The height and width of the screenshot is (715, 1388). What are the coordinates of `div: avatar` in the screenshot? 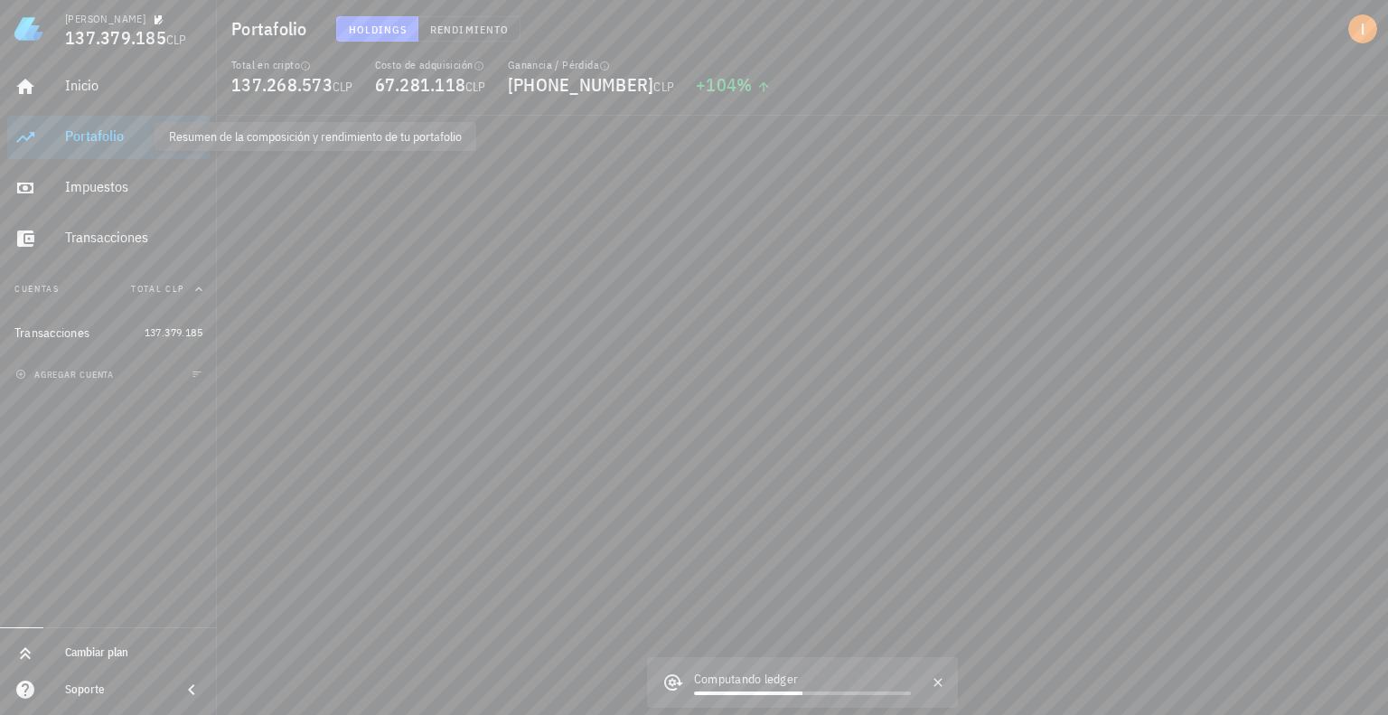 It's located at (1363, 29).